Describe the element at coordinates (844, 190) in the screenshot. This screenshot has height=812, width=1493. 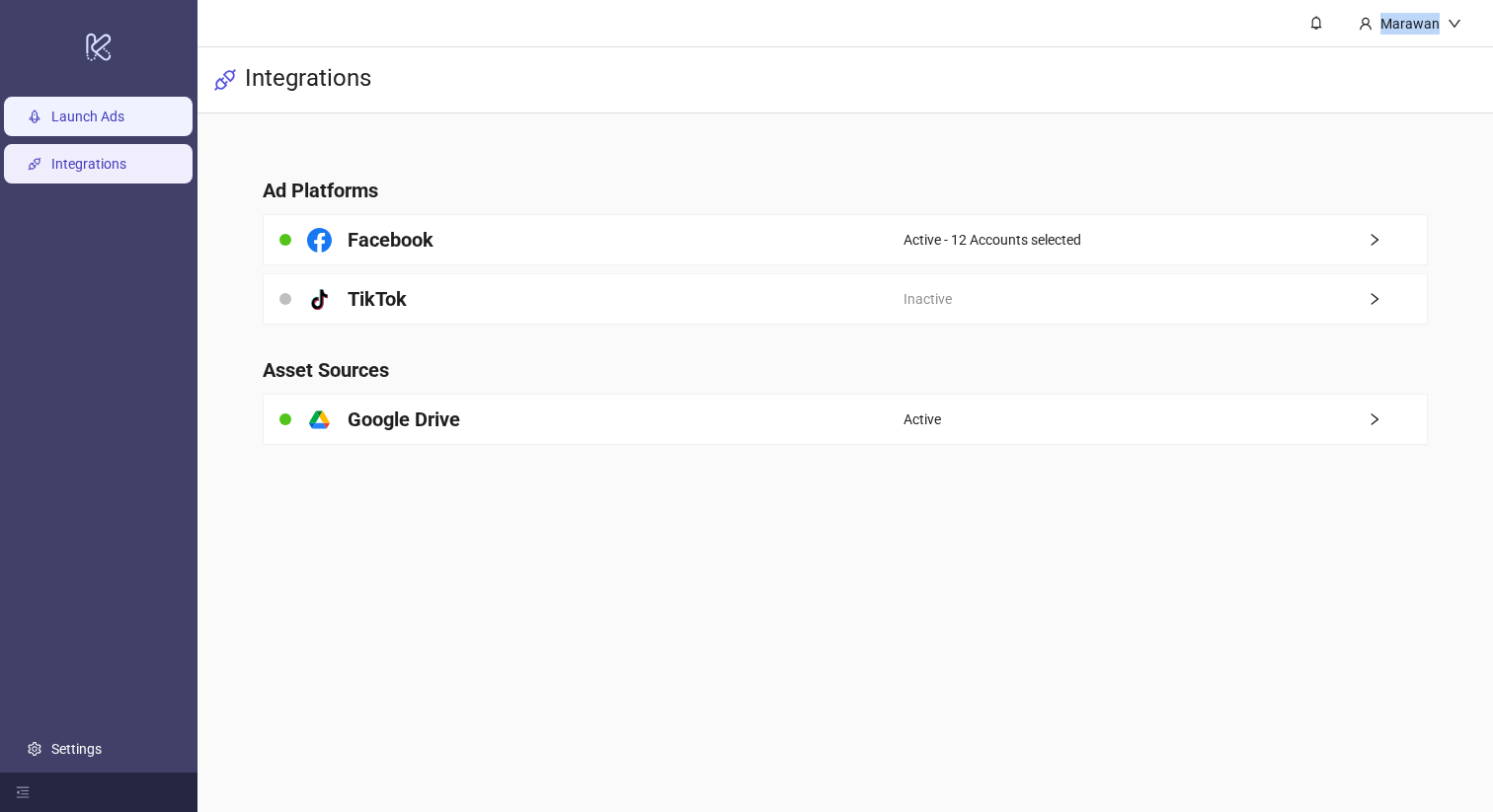
I see `h4: Ad Platforms` at that location.